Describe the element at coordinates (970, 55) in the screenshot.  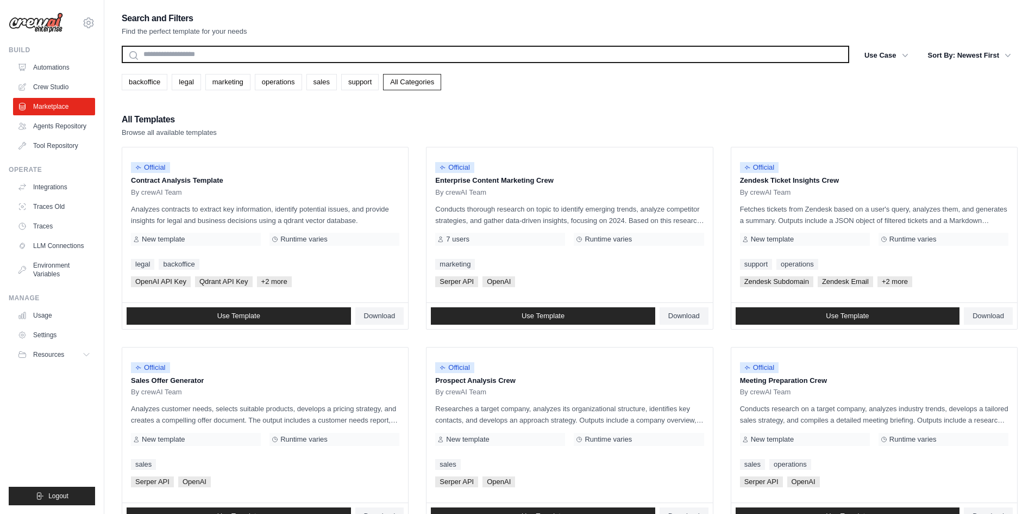
I see `button: Sort By: Newest First` at that location.